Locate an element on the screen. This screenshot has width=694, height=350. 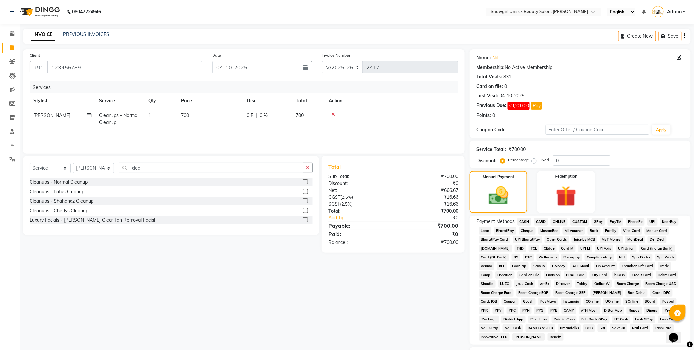
span: PPV is located at coordinates (498, 310).